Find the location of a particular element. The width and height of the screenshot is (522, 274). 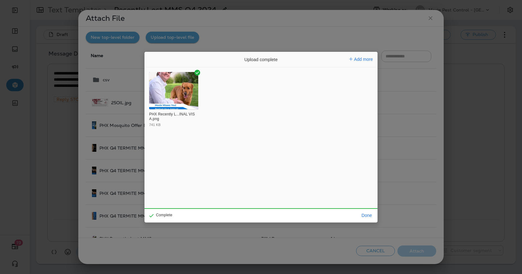

span: Add more is located at coordinates (363, 59).